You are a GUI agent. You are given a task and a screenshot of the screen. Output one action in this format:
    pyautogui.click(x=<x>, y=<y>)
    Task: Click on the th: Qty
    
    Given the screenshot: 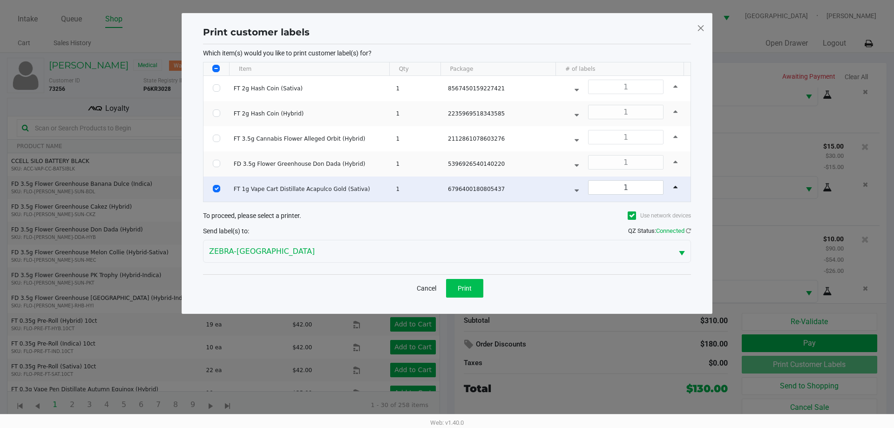 What is the action you would take?
    pyautogui.click(x=415, y=69)
    